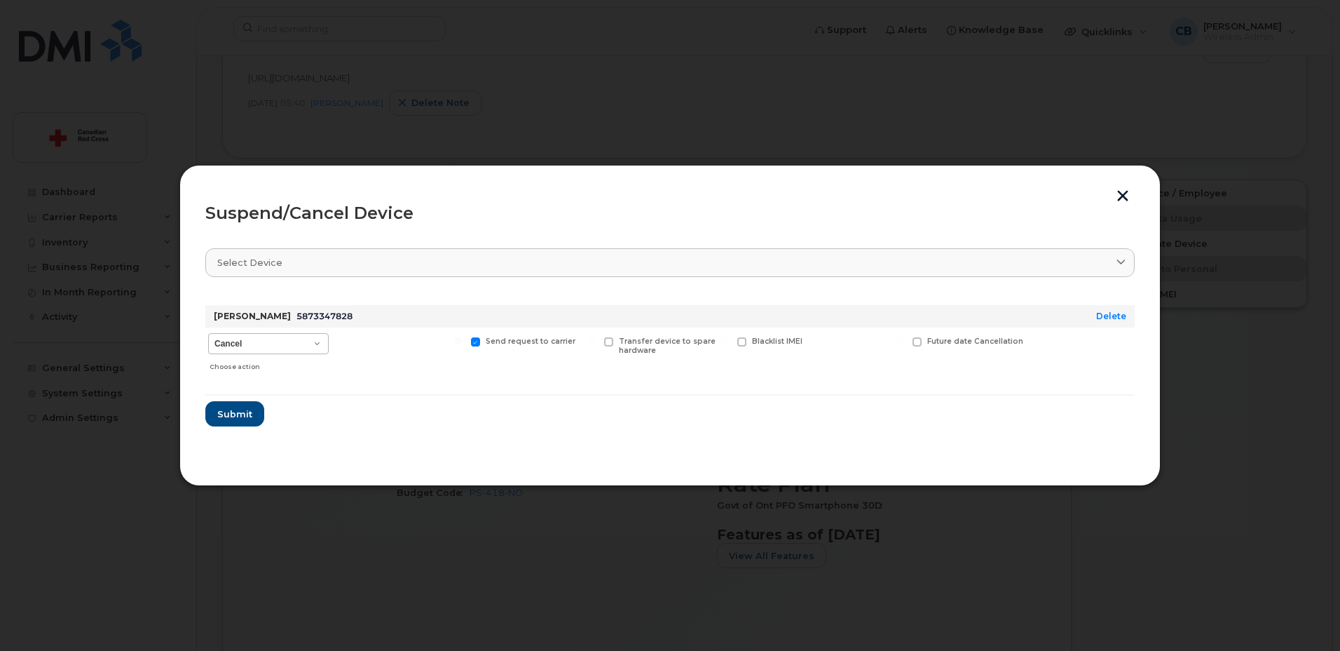 The image size is (1340, 651). What do you see at coordinates (325, 315) in the screenshot?
I see `span: 5873347828` at bounding box center [325, 315].